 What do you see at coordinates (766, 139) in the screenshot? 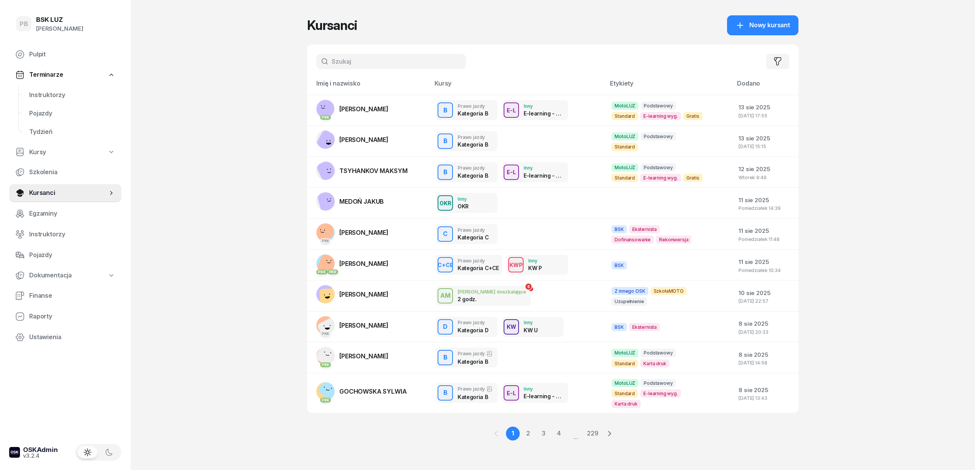
I see `div: 13 sie 2025` at bounding box center [766, 139].